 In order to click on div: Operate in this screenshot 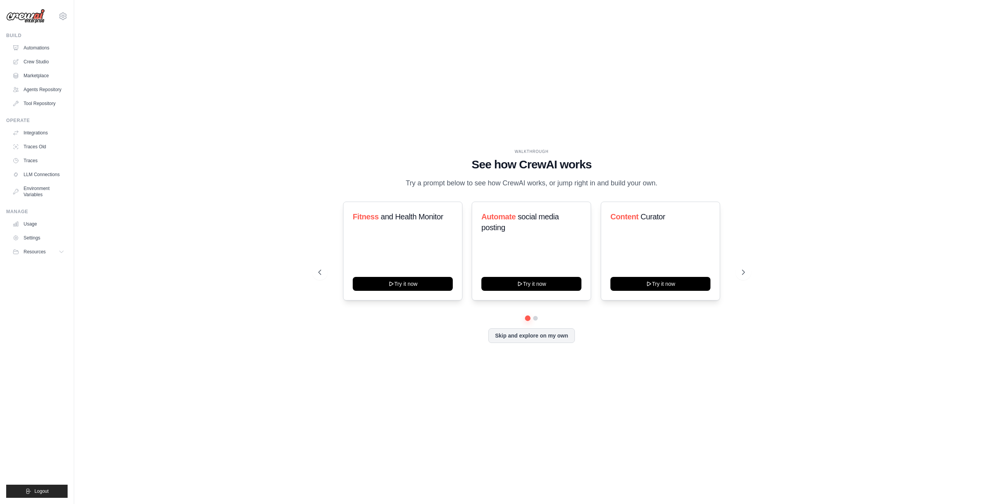, I will do `click(37, 120)`.